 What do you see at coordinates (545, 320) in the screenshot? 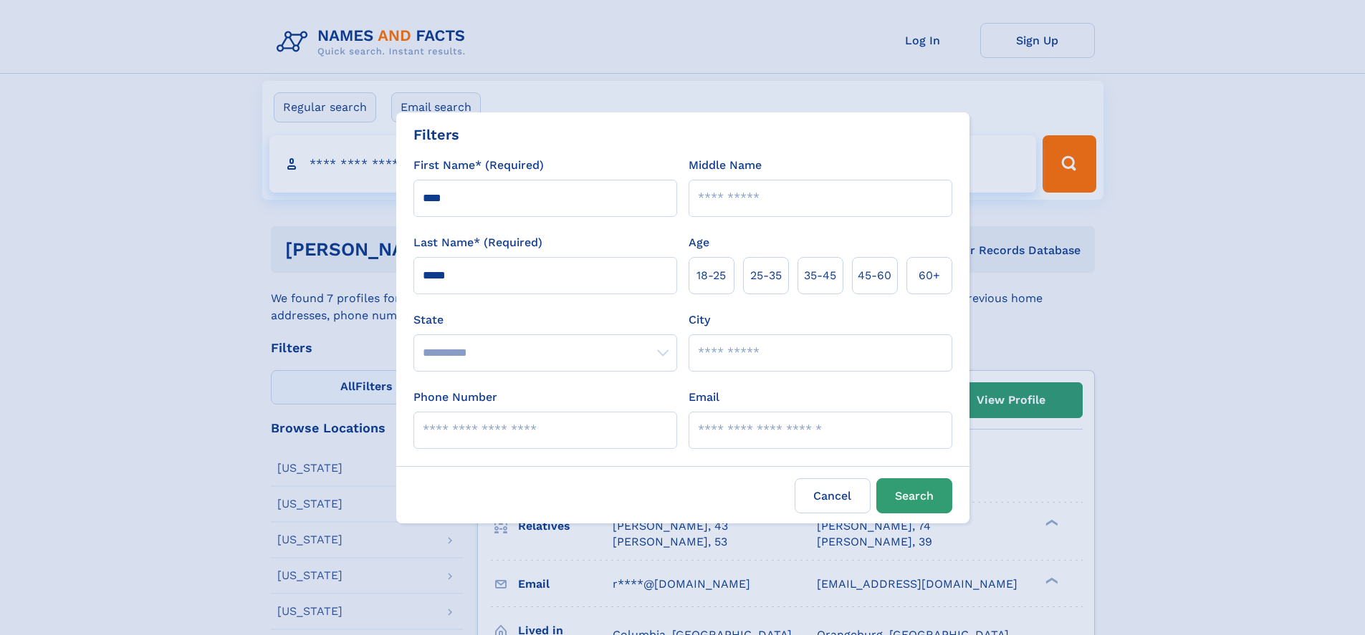
I see `label: State` at bounding box center [545, 320].